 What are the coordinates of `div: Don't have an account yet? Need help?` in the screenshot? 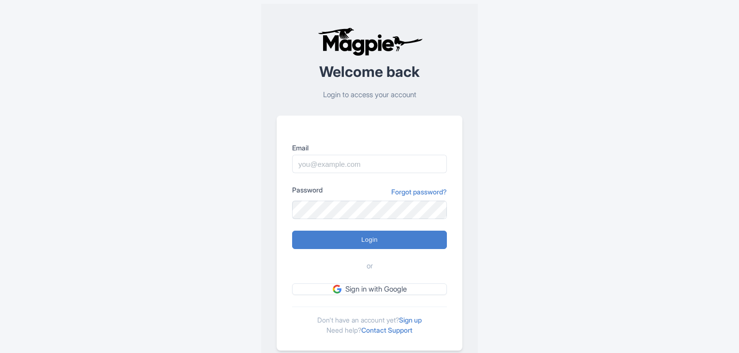 It's located at (369, 321).